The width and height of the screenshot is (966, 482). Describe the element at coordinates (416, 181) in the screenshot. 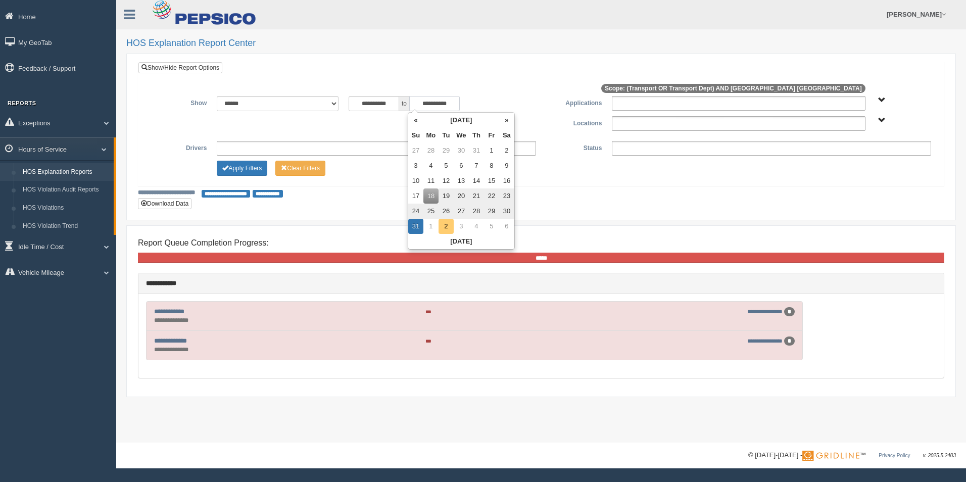

I see `td: 10` at that location.